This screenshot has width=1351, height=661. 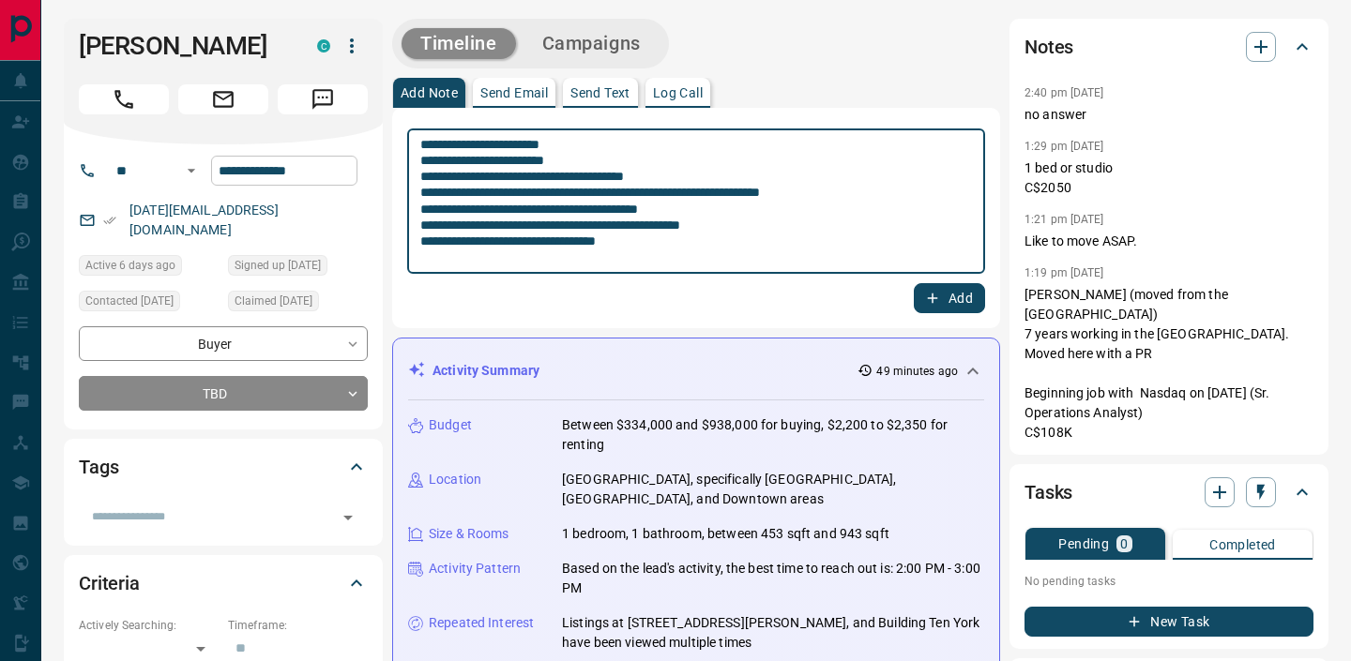 What do you see at coordinates (677, 93) in the screenshot?
I see `p: Log Call` at bounding box center [677, 93].